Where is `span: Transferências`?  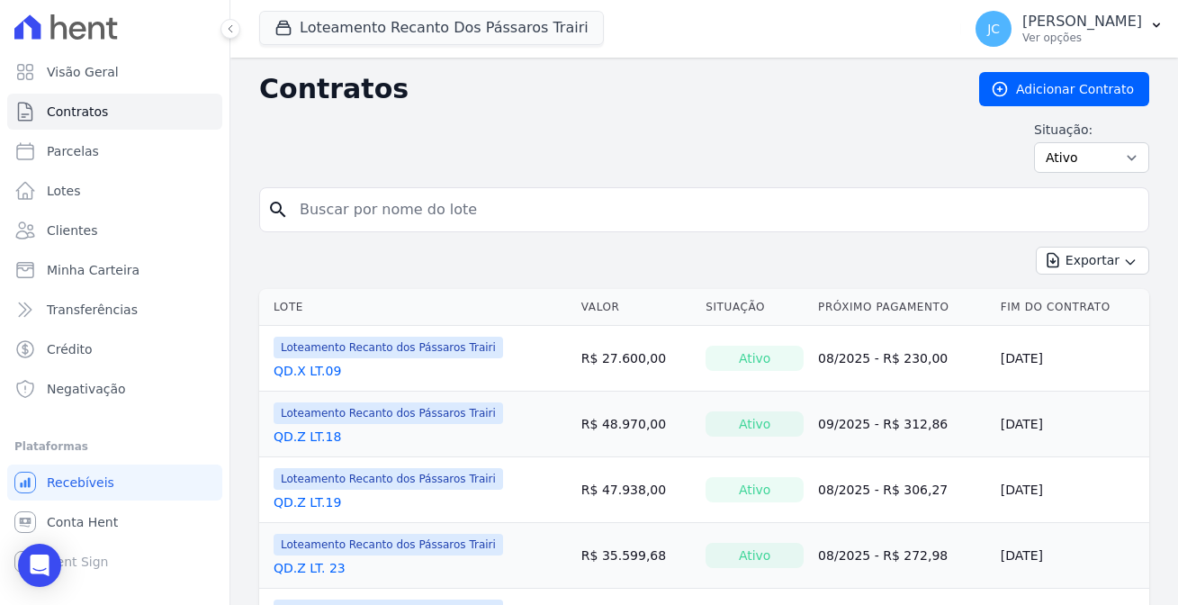
span: Transferências is located at coordinates (92, 309).